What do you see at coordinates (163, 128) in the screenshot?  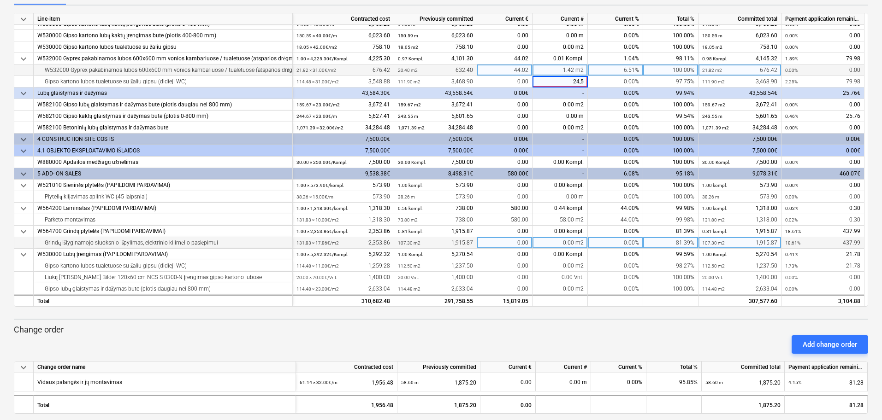 I see `div: W582100 Betoninių lubų glaistymas ir dažymas bute` at bounding box center [163, 128].